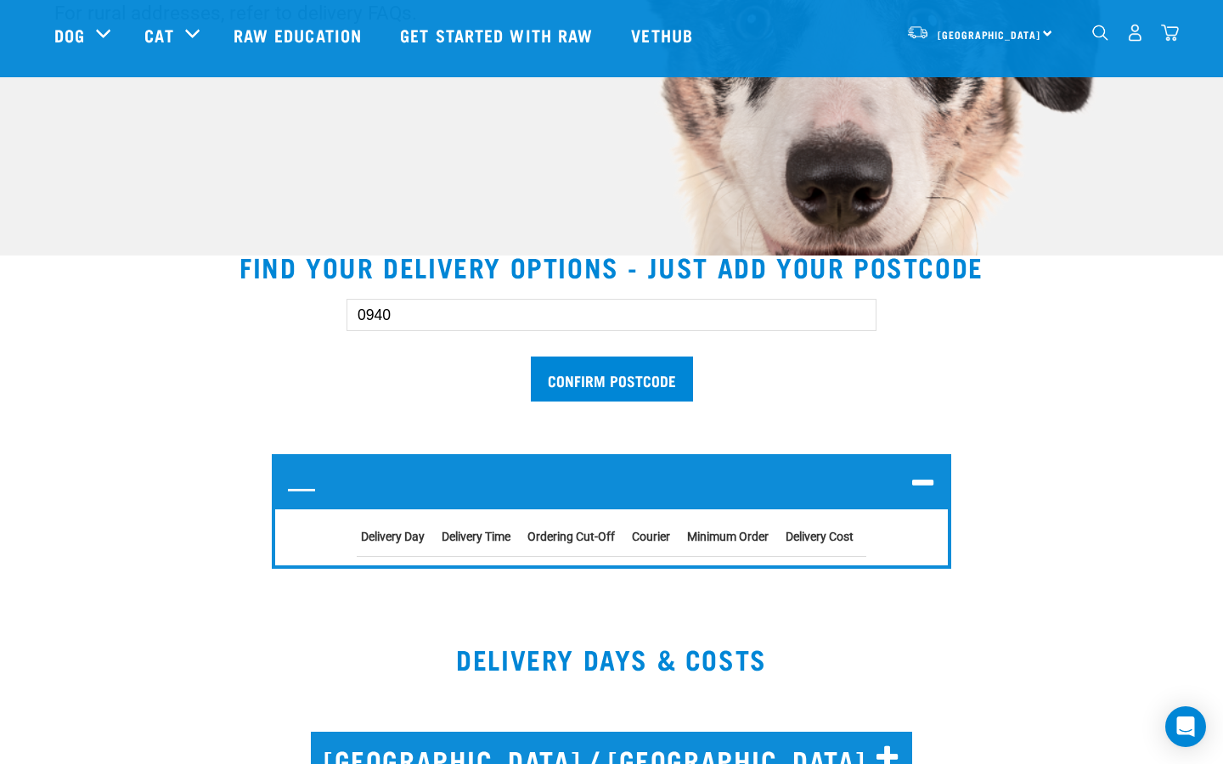  Describe the element at coordinates (476, 537) in the screenshot. I see `strong: Delivery Time` at that location.